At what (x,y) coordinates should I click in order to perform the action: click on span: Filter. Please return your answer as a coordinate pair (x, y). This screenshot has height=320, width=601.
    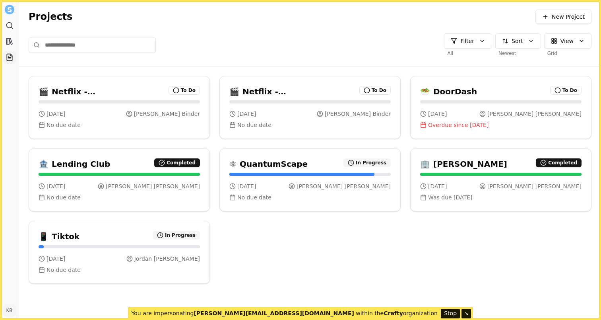
    Looking at the image, I should click on (467, 41).